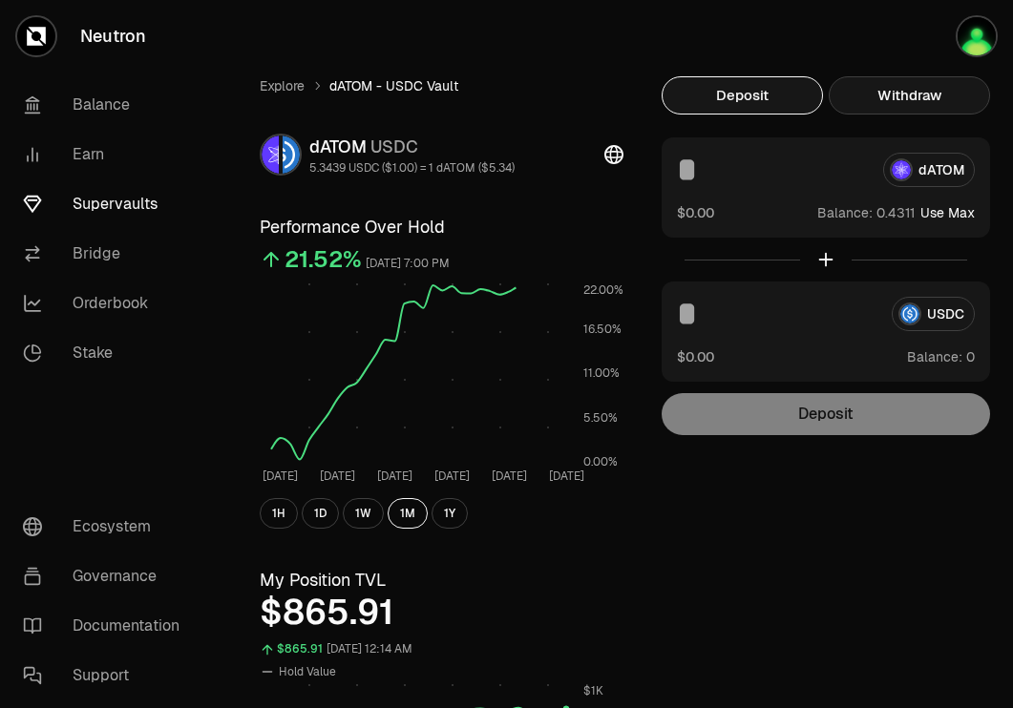 This screenshot has width=1013, height=708. Describe the element at coordinates (450, 513) in the screenshot. I see `button: 1Y` at that location.